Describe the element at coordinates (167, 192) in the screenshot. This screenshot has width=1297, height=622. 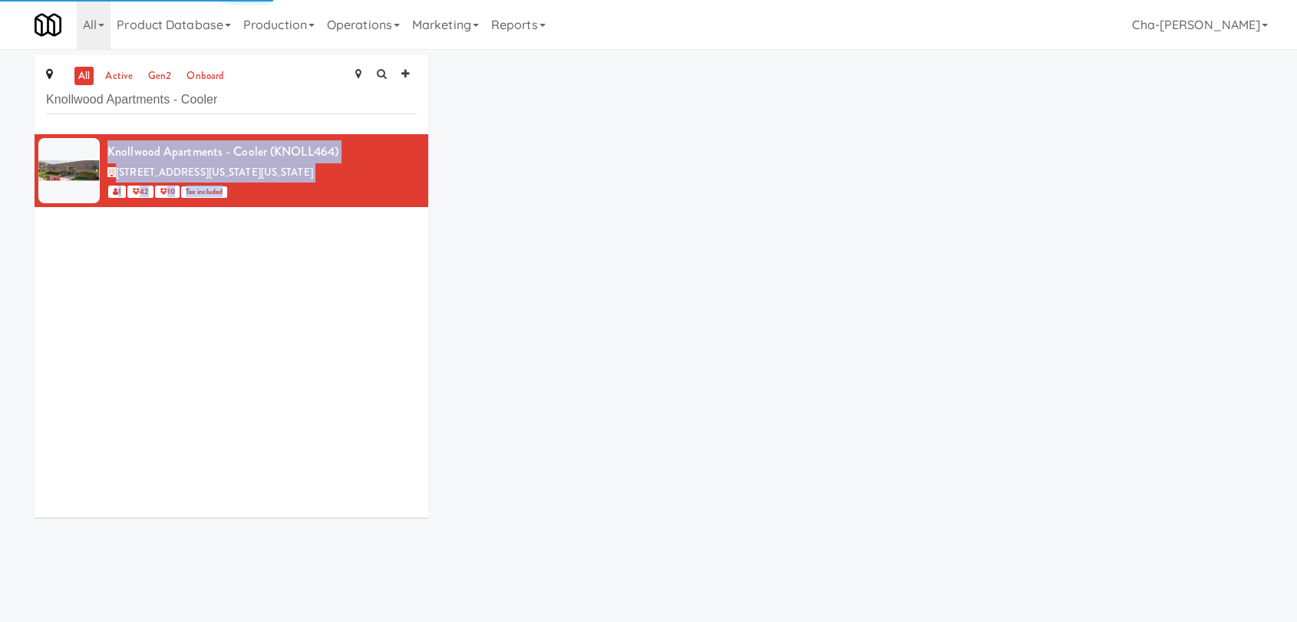
I see `span: 10` at that location.